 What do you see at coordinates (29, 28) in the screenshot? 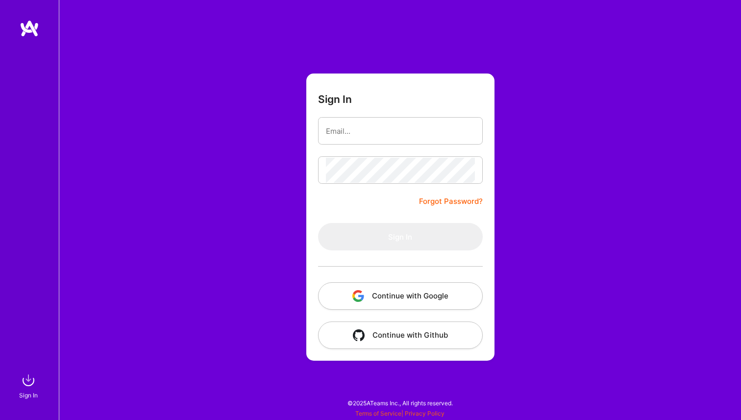
I see `img: logo` at bounding box center [29, 28].